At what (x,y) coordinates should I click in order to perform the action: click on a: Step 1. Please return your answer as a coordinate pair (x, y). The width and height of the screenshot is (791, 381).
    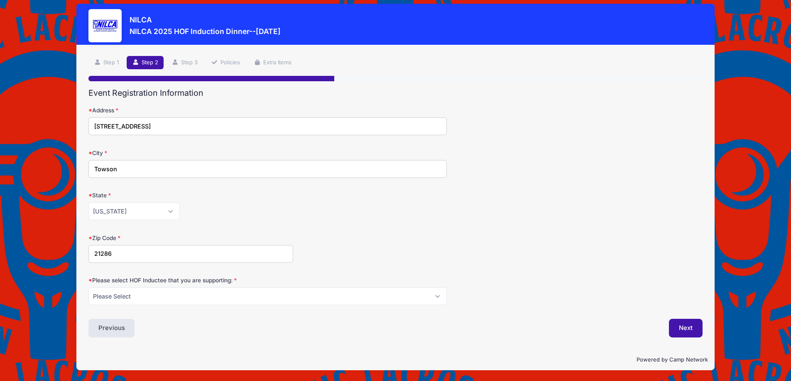
    Looking at the image, I should click on (106, 63).